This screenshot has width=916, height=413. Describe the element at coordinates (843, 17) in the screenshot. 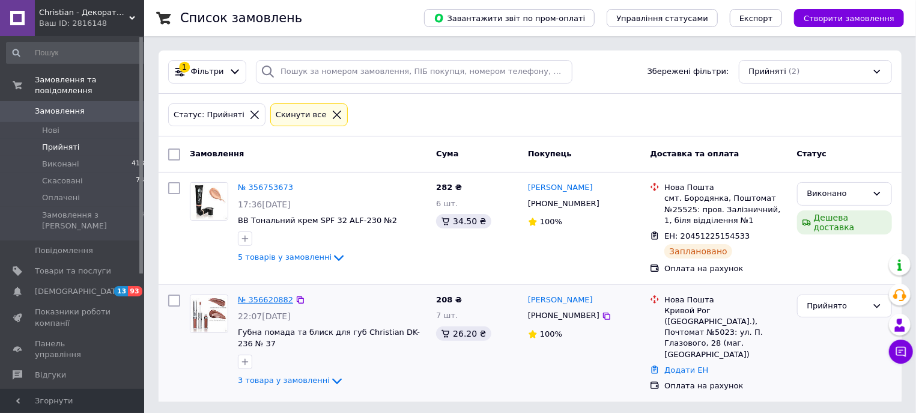

I see `a: Створити замовлення` at that location.